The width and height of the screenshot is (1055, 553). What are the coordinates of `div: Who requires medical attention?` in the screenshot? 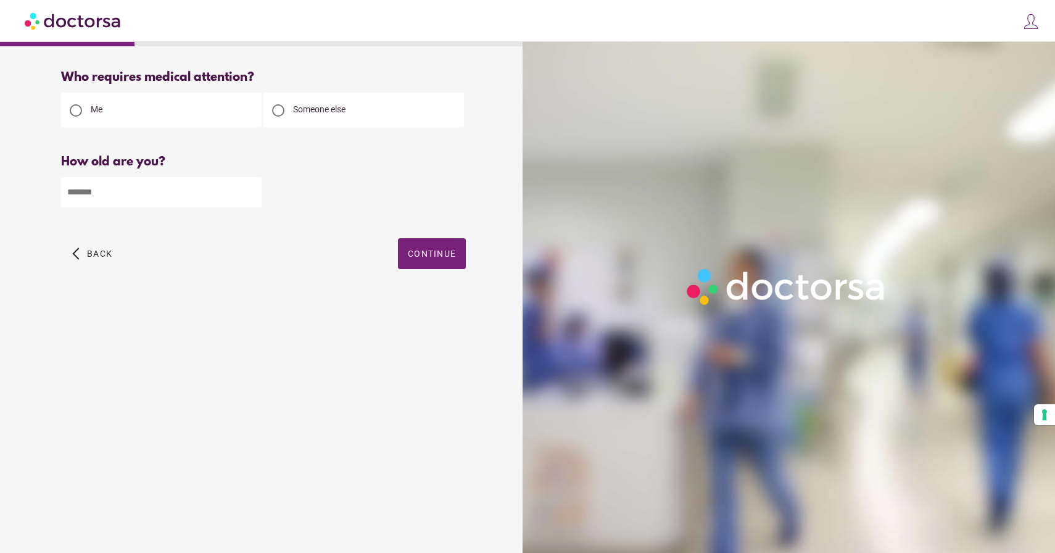 It's located at (263, 77).